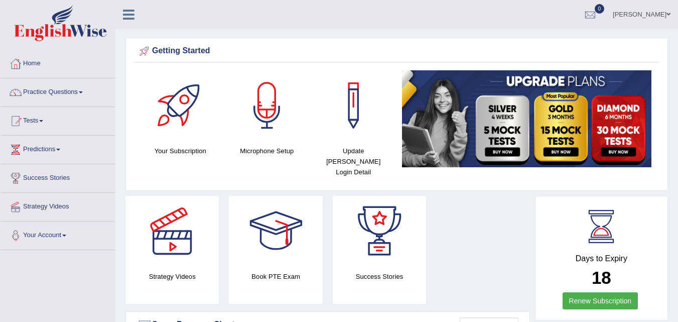  Describe the element at coordinates (379, 276) in the screenshot. I see `h4: Success Stories` at that location.